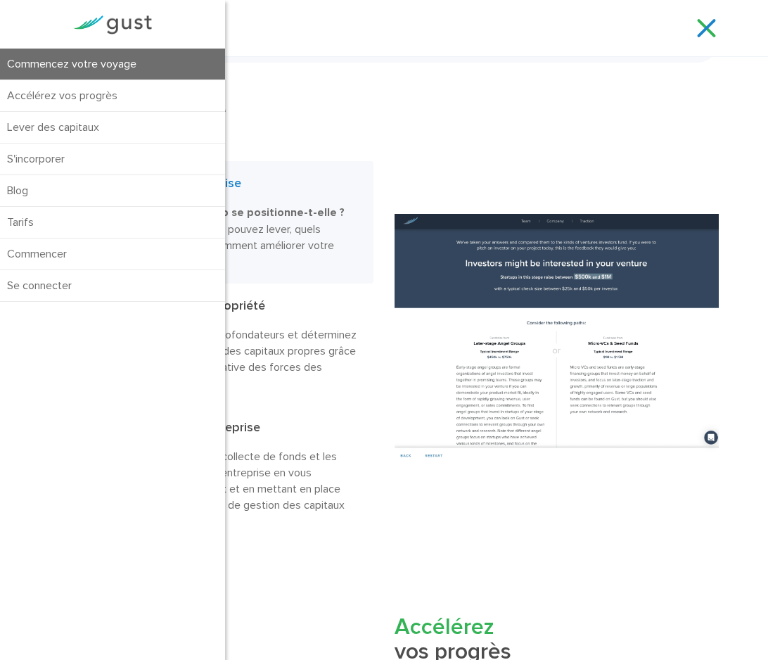  I want to click on font: Commencez votre voyage, so click(72, 63).